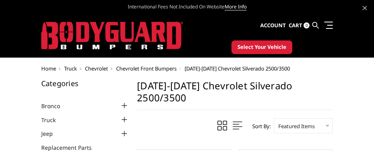 The image size is (374, 151). Describe the element at coordinates (299, 26) in the screenshot. I see `a: Cart 0` at that location.